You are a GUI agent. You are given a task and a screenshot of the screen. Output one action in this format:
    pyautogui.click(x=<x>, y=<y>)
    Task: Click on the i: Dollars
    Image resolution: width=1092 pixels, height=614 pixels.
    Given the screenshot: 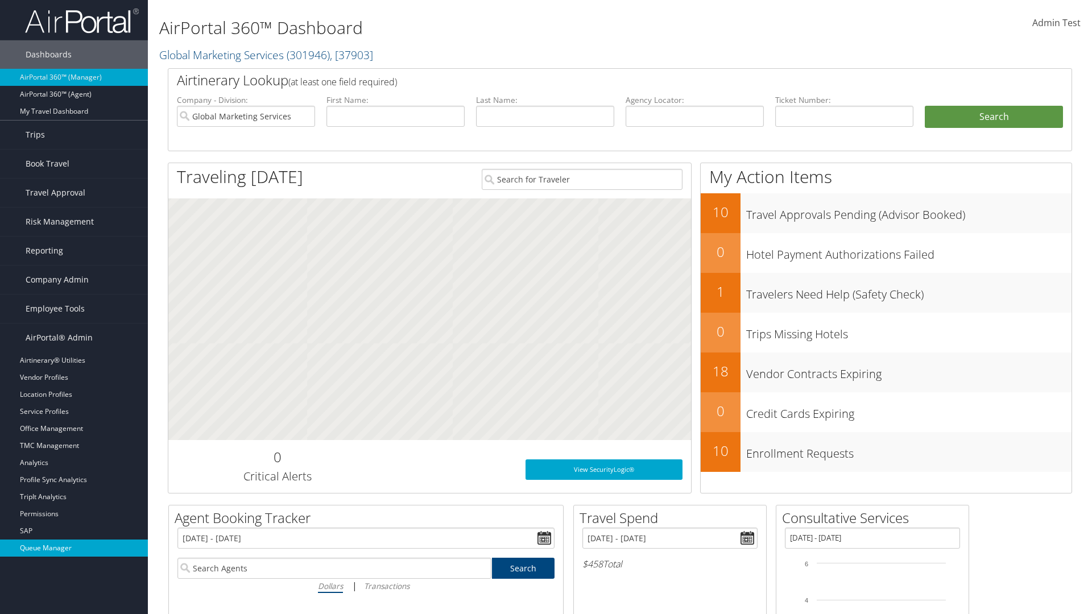 What is the action you would take?
    pyautogui.click(x=330, y=586)
    